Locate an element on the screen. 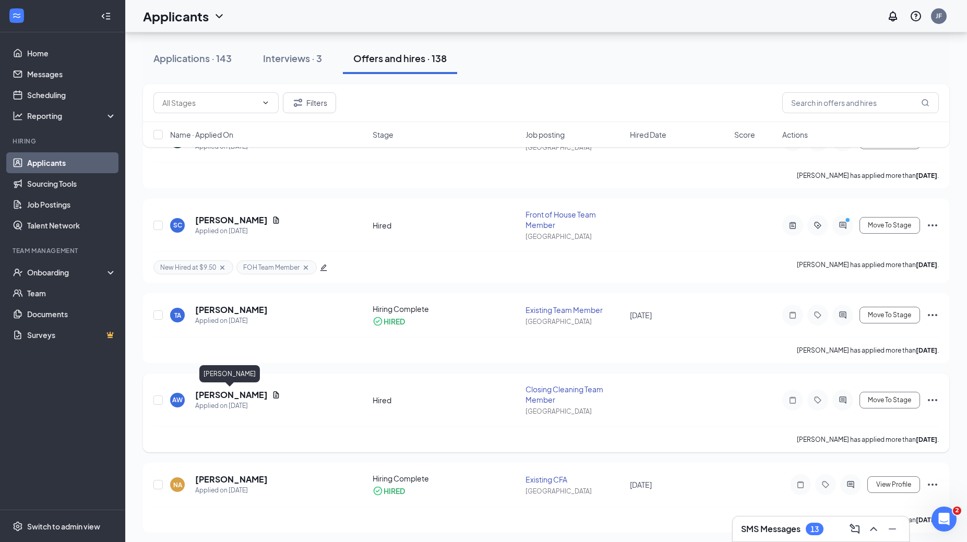  div: Hiring is located at coordinates (63, 141).